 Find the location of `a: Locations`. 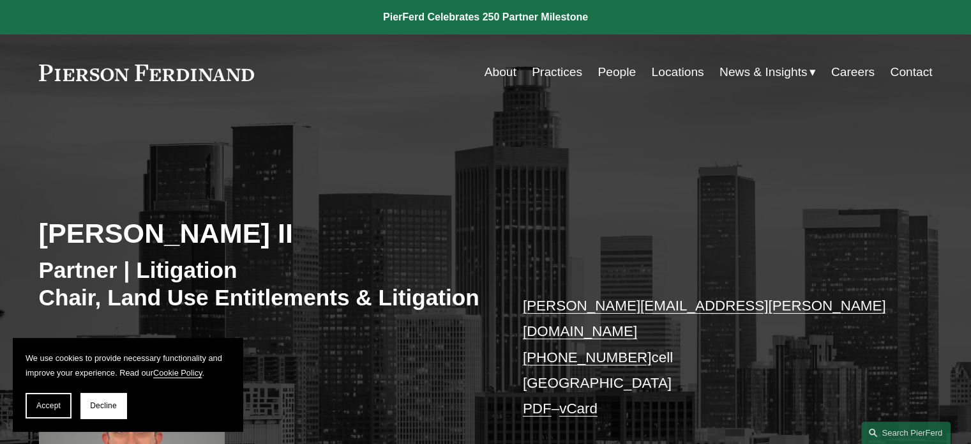

a: Locations is located at coordinates (677, 72).